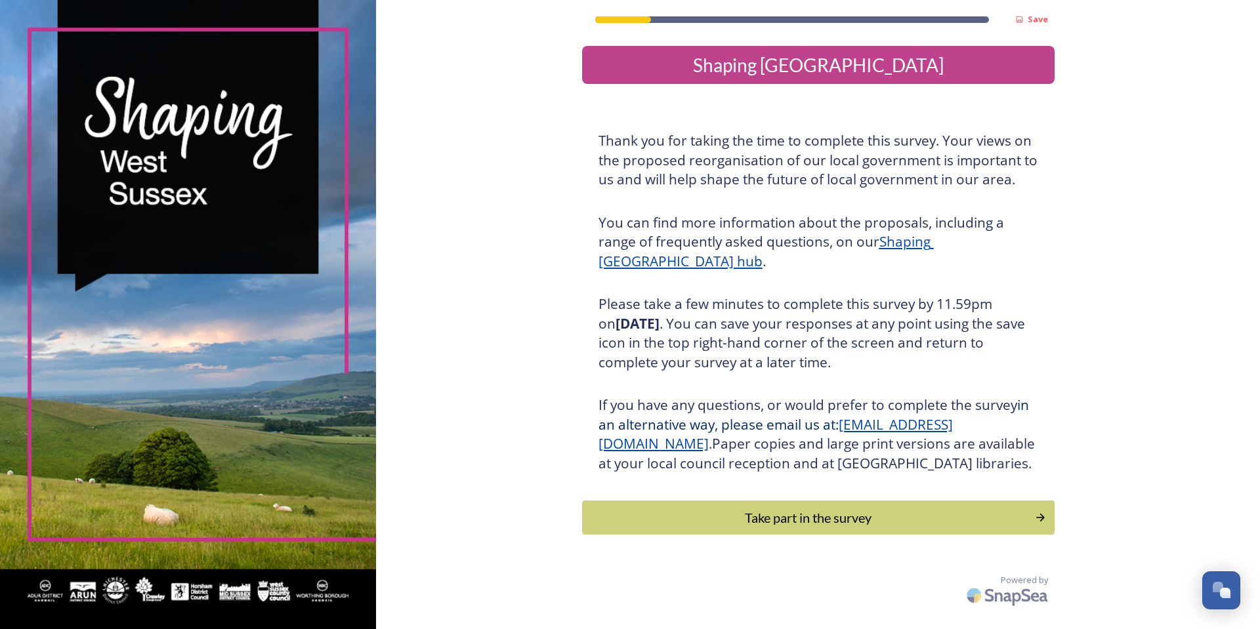 This screenshot has height=629, width=1260. I want to click on img: SnapSea Logo, so click(1009, 595).